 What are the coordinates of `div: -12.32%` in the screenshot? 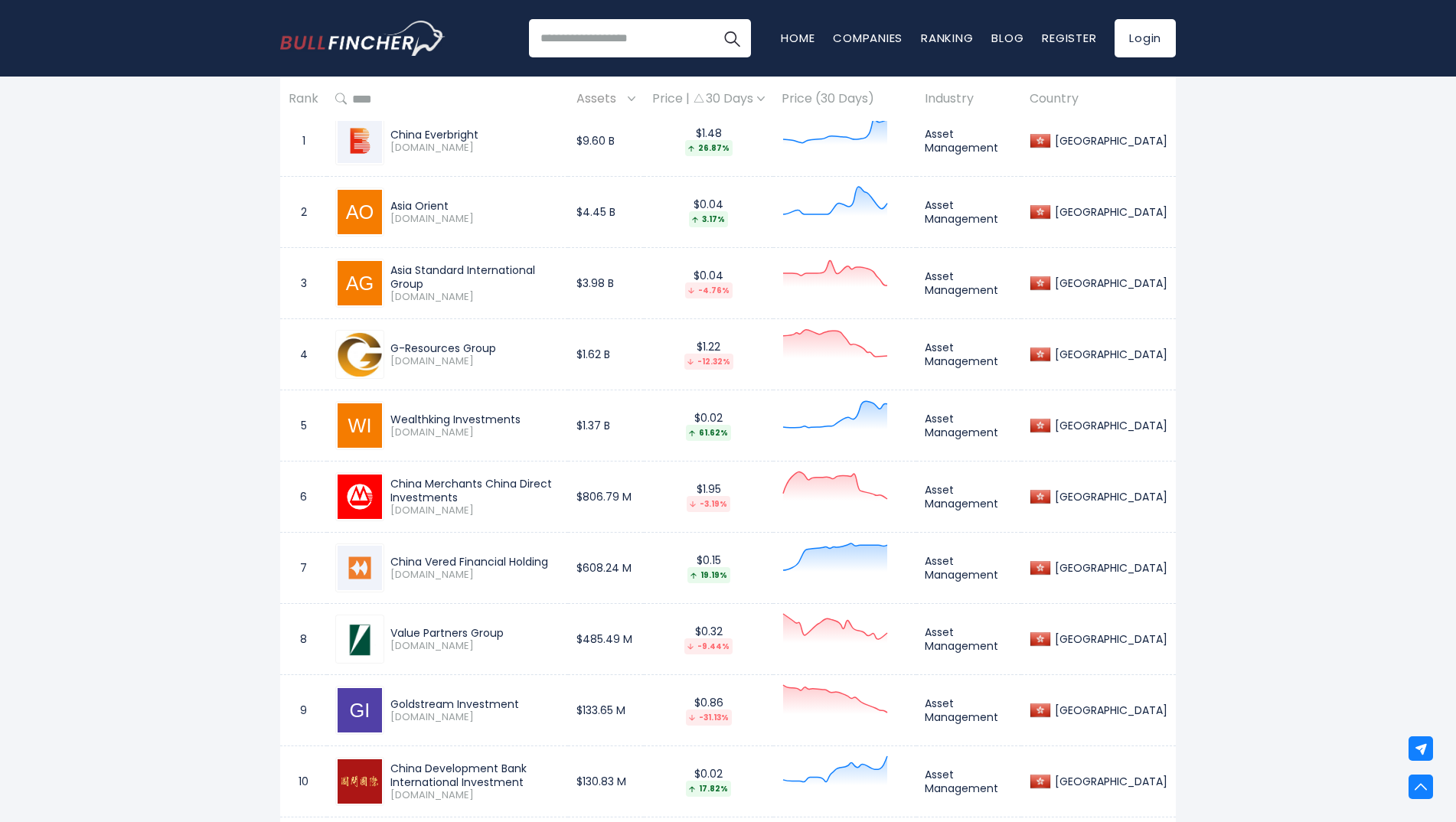 It's located at (709, 361).